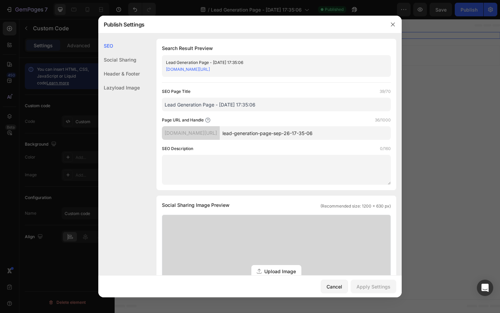  I want to click on span: inspired by CRO experts, so click(160, 43).